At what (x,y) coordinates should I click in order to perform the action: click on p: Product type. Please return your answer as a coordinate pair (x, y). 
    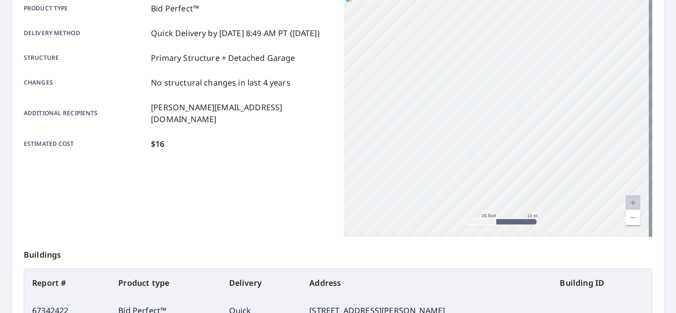
    Looking at the image, I should click on (85, 8).